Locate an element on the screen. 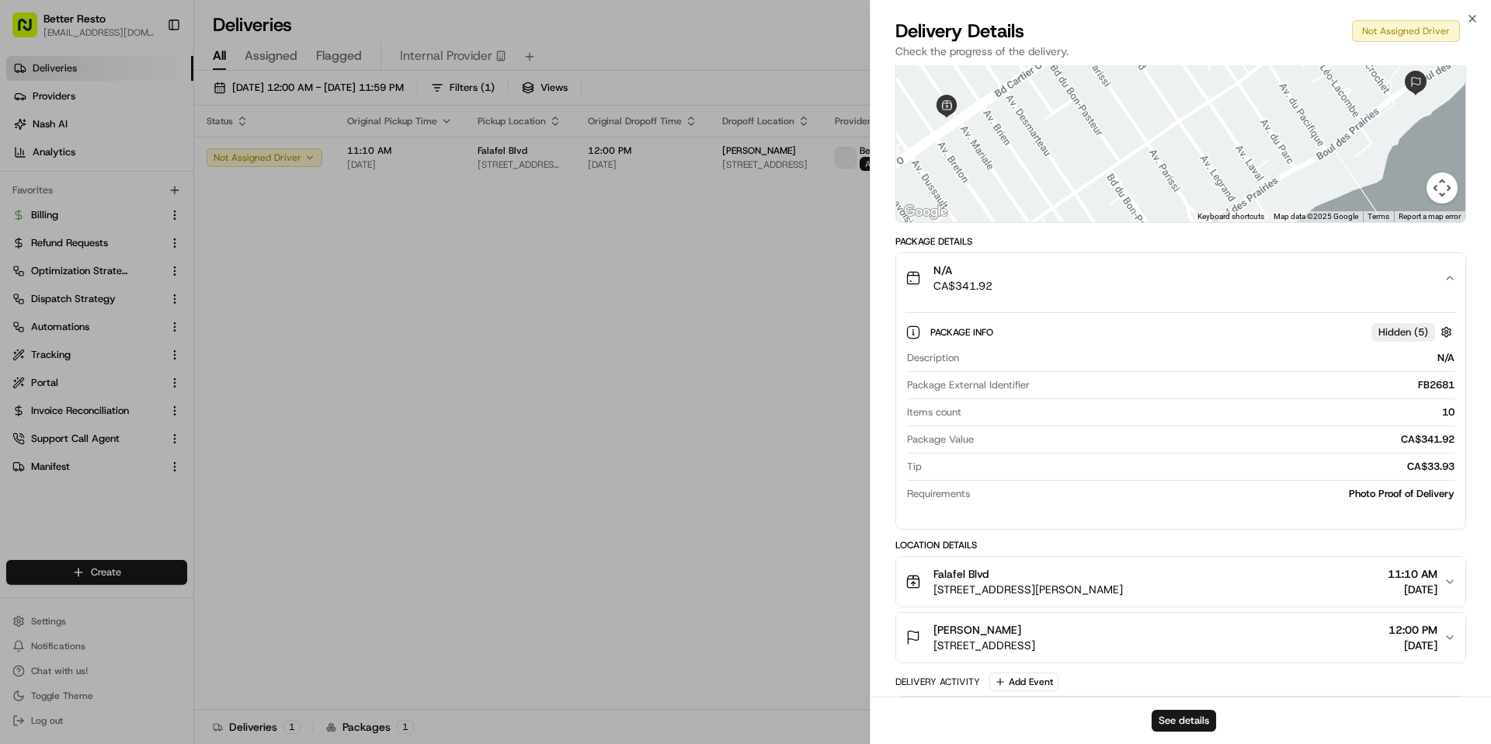 The height and width of the screenshot is (744, 1491). div: Past conversations is located at coordinates (60, 208).